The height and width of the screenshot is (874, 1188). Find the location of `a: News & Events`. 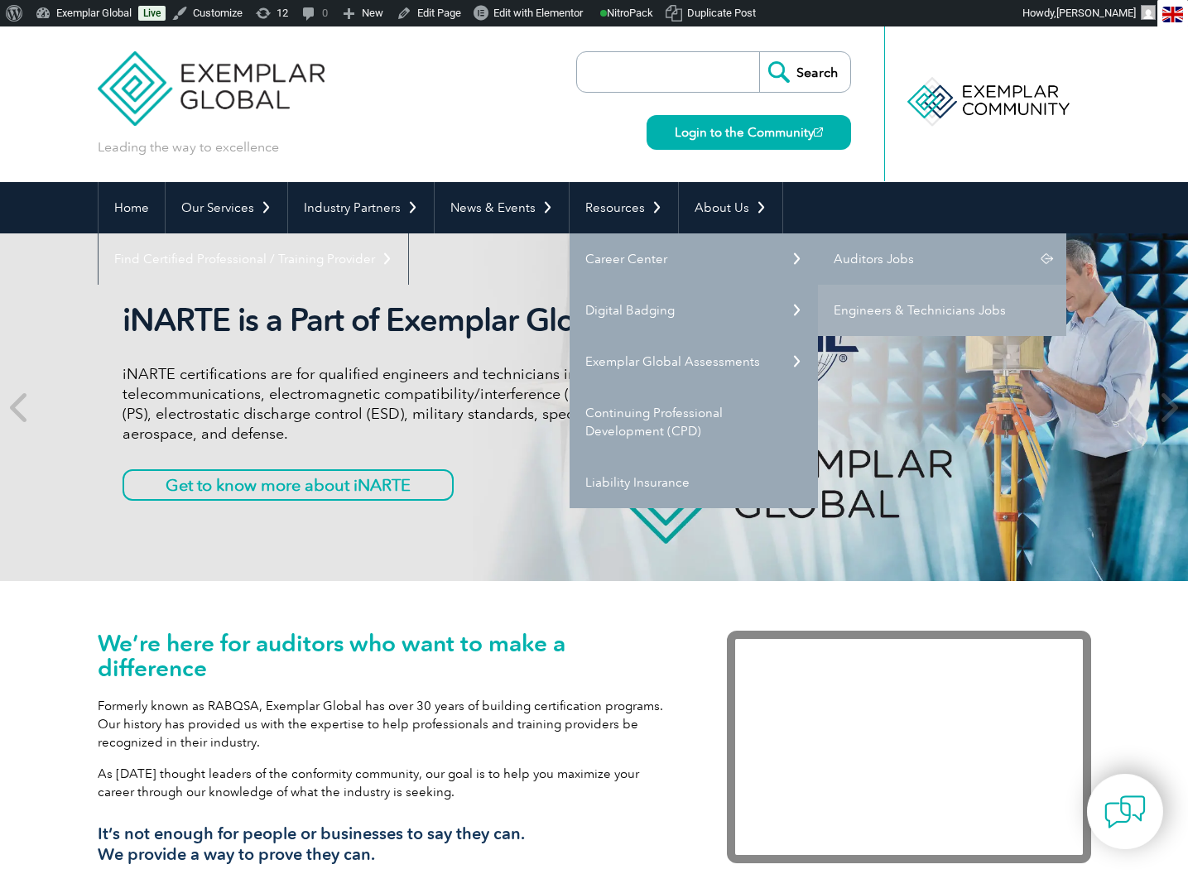

a: News & Events is located at coordinates (502, 208).